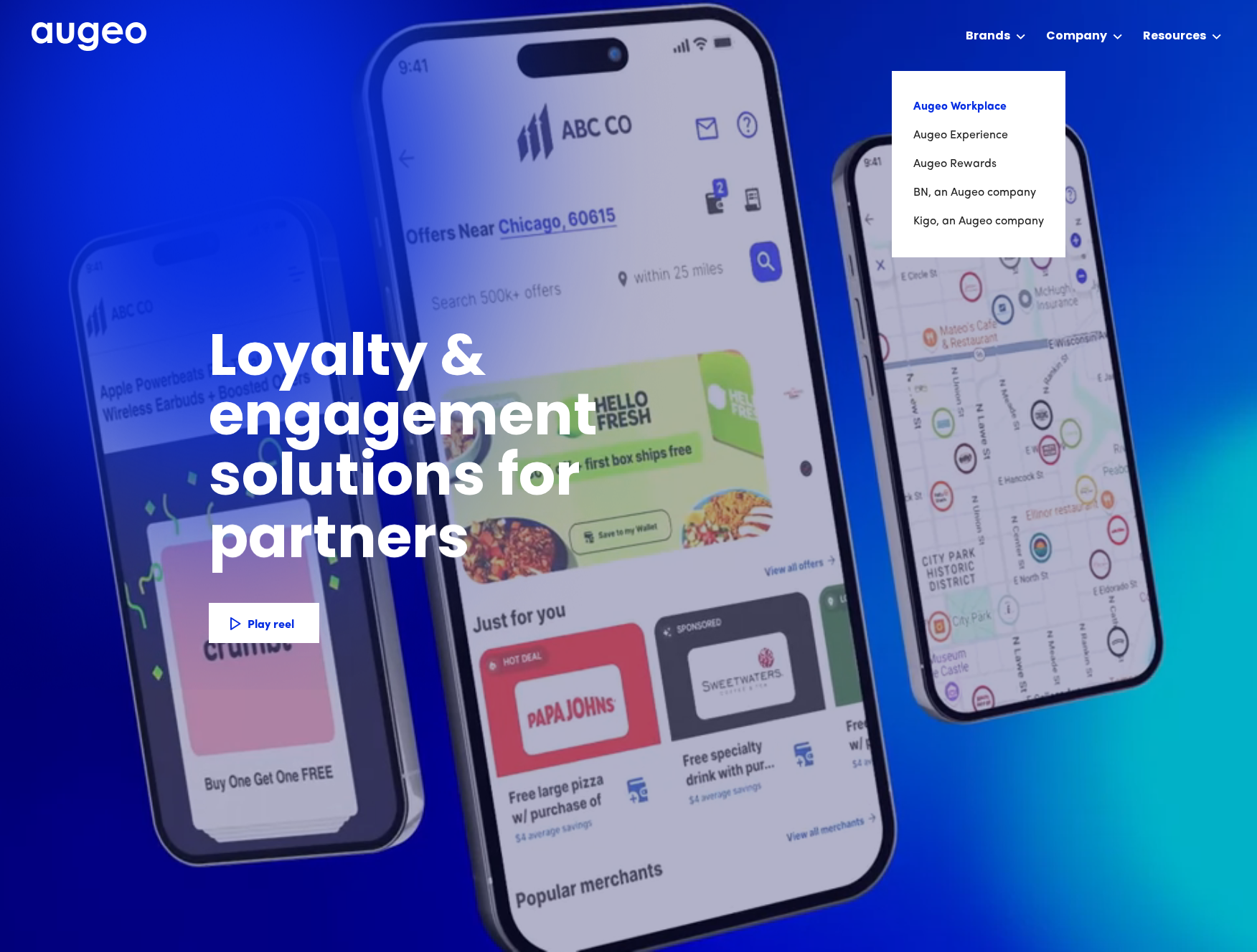 The height and width of the screenshot is (952, 1257). What do you see at coordinates (988, 37) in the screenshot?
I see `div: Brands` at bounding box center [988, 37].